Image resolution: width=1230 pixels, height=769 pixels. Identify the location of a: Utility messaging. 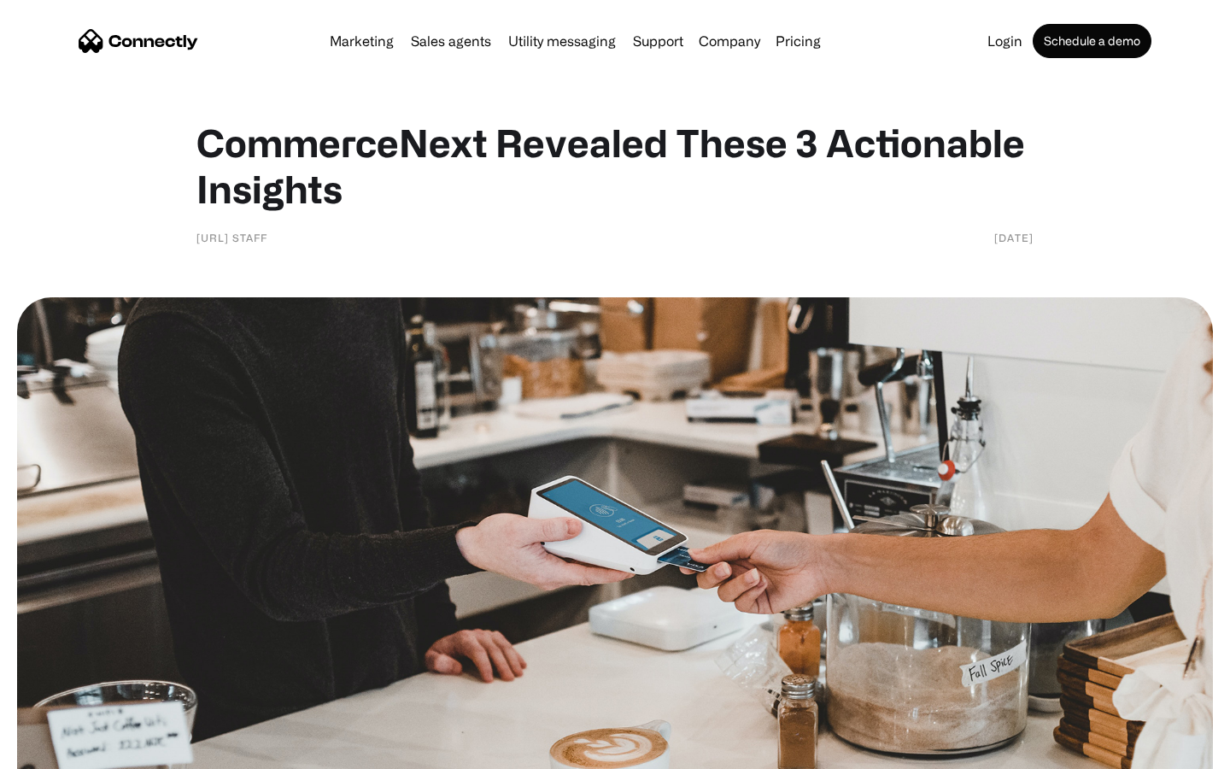
(562, 41).